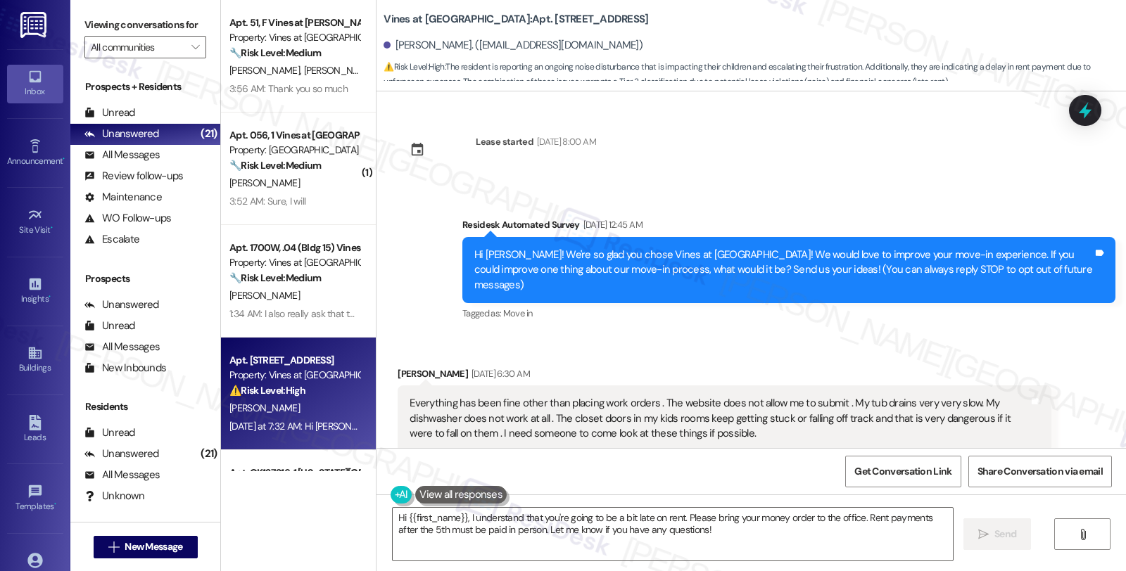  What do you see at coordinates (125, 368) in the screenshot?
I see `div: New Inbounds` at bounding box center [125, 368].